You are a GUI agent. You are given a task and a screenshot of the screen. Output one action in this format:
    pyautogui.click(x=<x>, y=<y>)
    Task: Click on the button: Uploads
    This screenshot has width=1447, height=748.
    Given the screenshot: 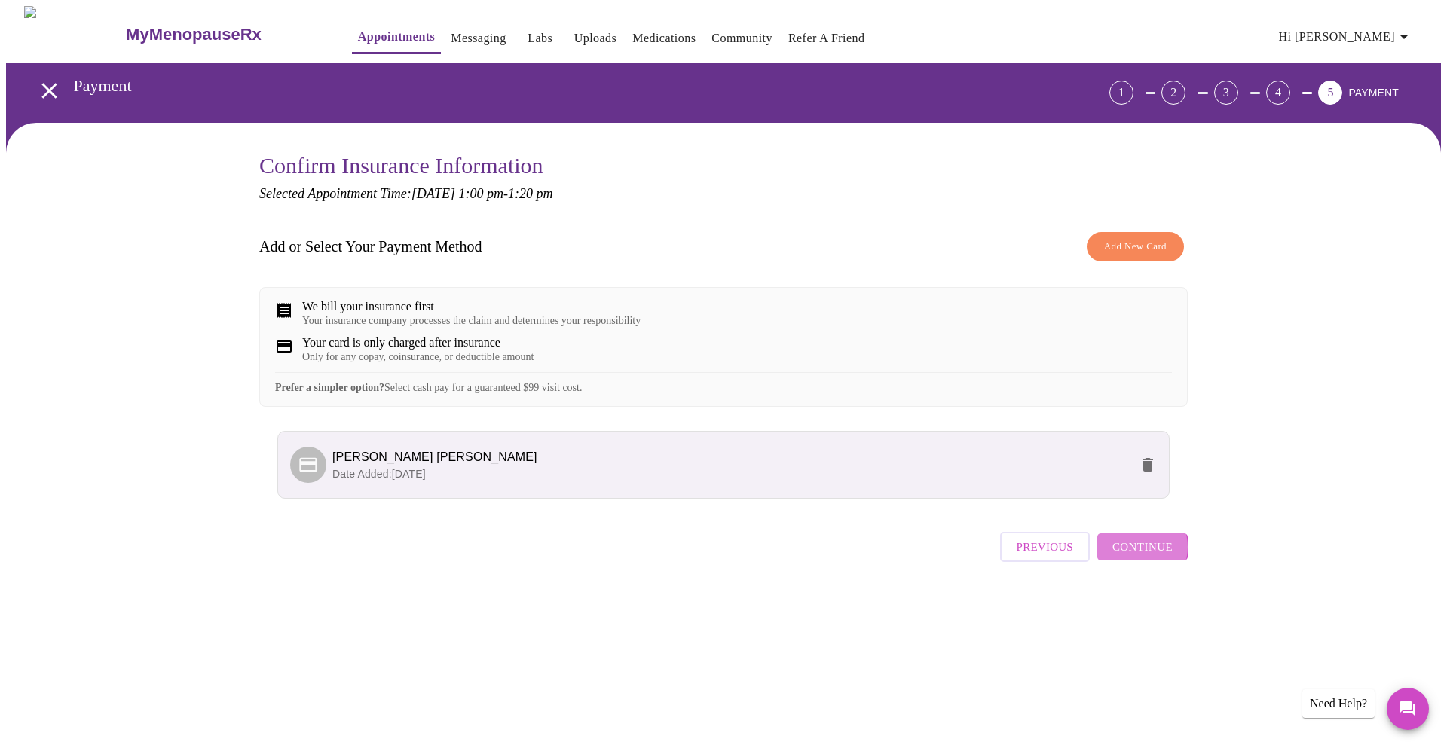 What is the action you would take?
    pyautogui.click(x=595, y=38)
    